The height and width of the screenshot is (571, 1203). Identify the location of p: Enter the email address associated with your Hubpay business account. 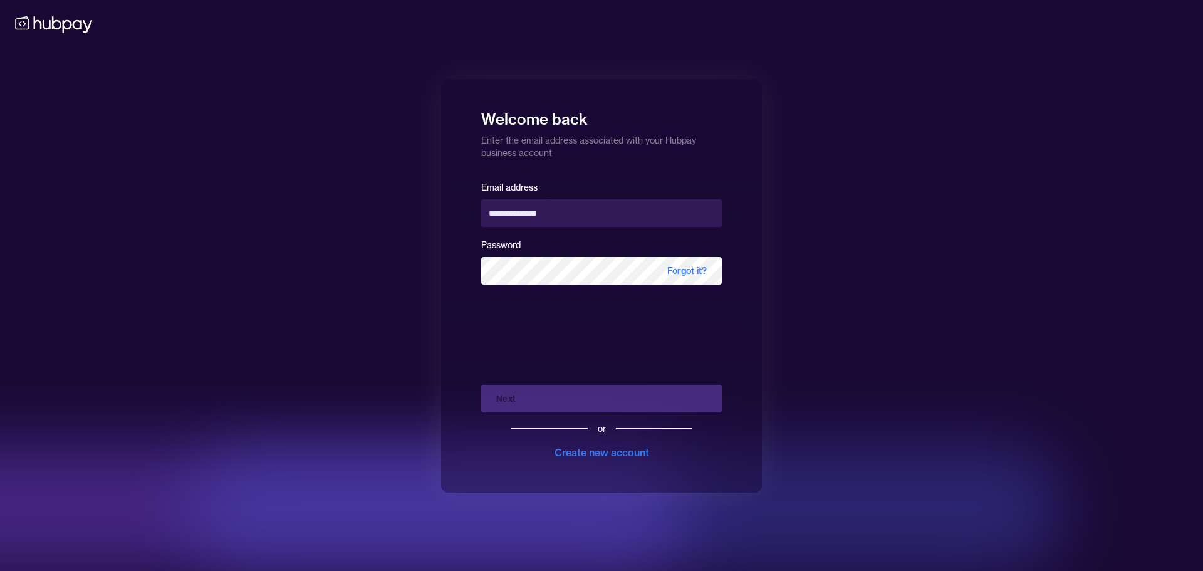
(602, 144).